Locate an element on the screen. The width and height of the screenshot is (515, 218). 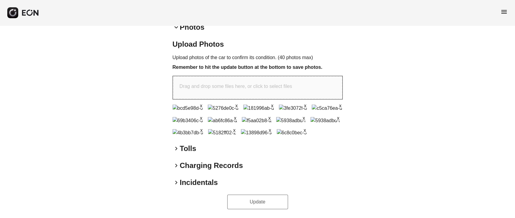
img: 5182ff02-2 is located at coordinates (222, 133).